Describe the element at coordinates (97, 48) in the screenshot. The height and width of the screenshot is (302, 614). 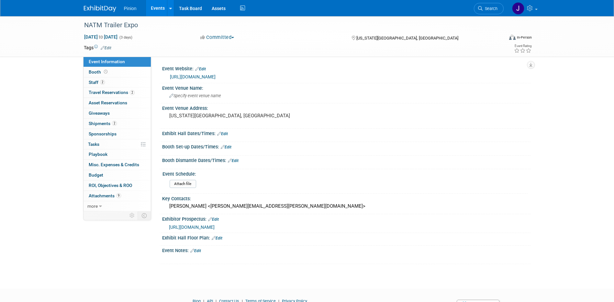
I see `td: Tags` at that location.